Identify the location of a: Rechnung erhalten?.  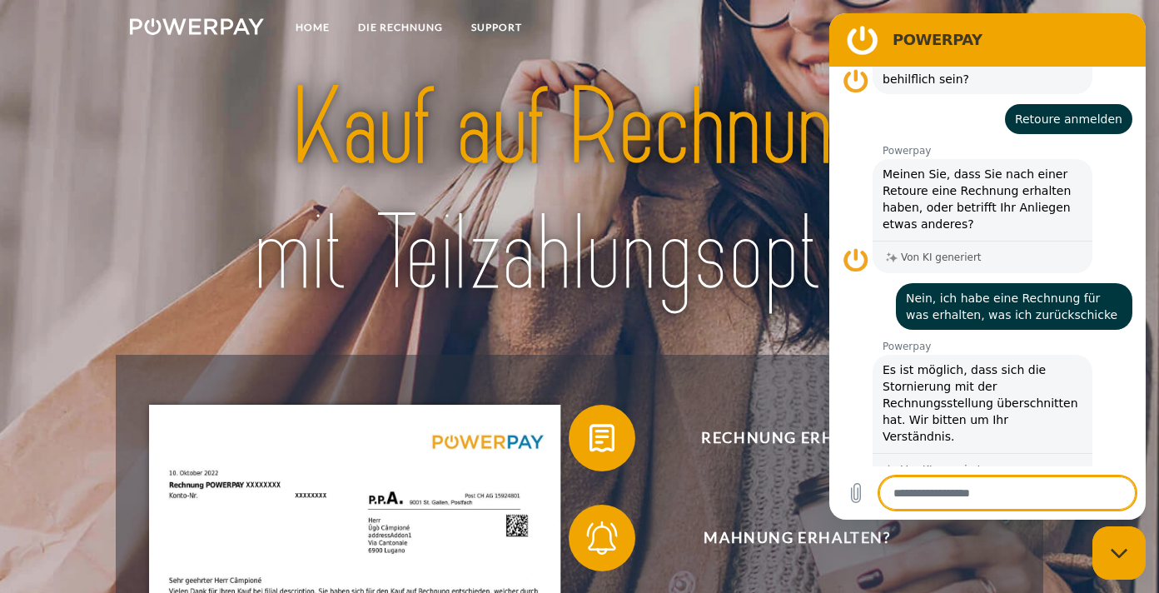
(785, 438).